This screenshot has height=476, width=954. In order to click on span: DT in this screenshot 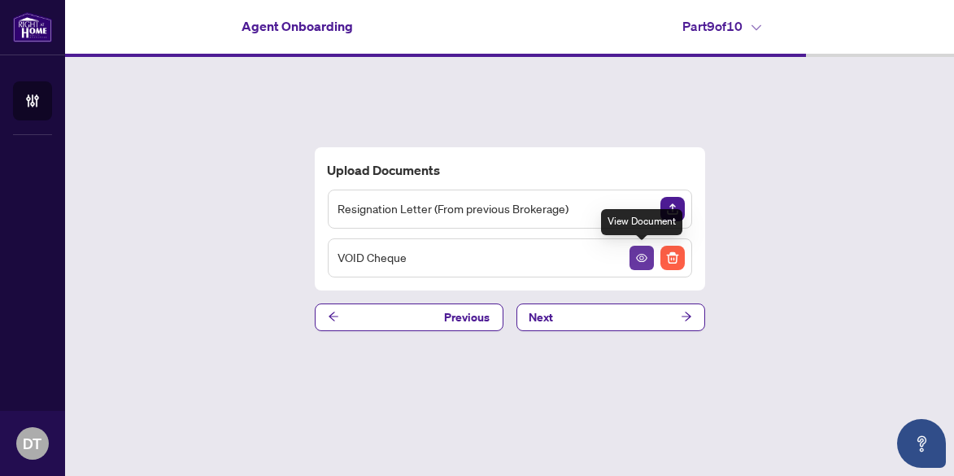, I will do `click(33, 443)`.